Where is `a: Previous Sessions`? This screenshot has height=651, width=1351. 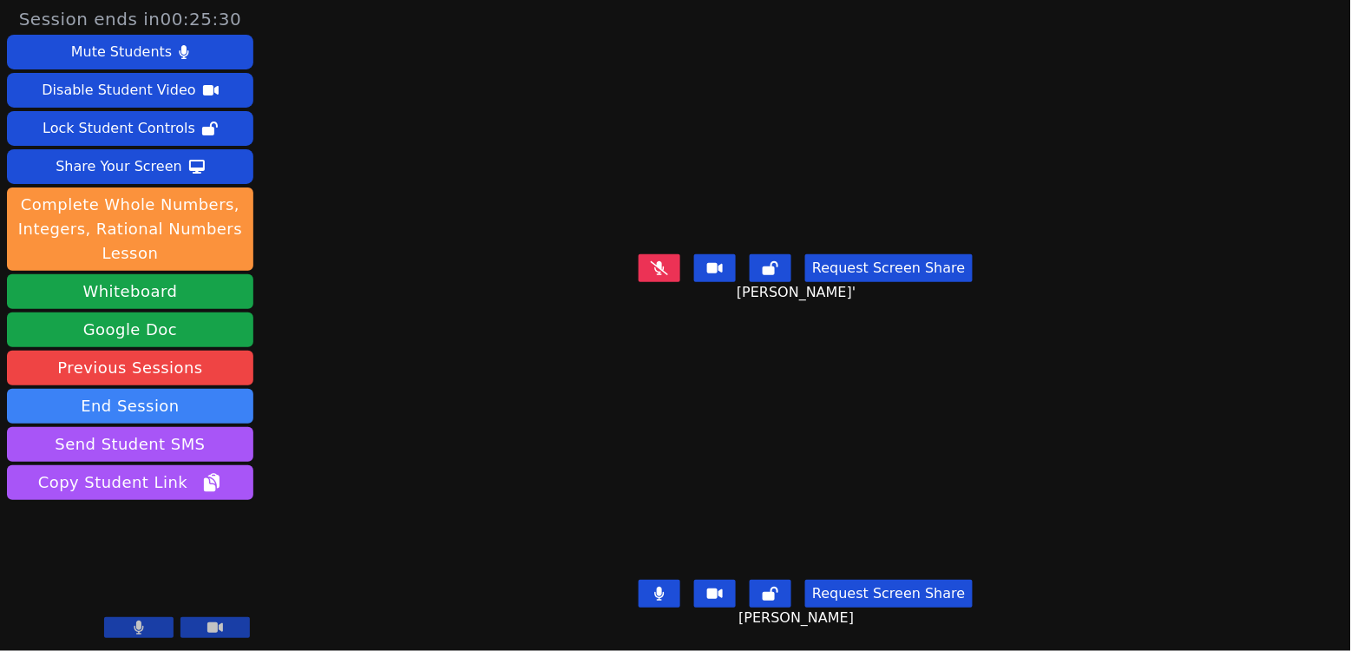 a: Previous Sessions is located at coordinates (130, 368).